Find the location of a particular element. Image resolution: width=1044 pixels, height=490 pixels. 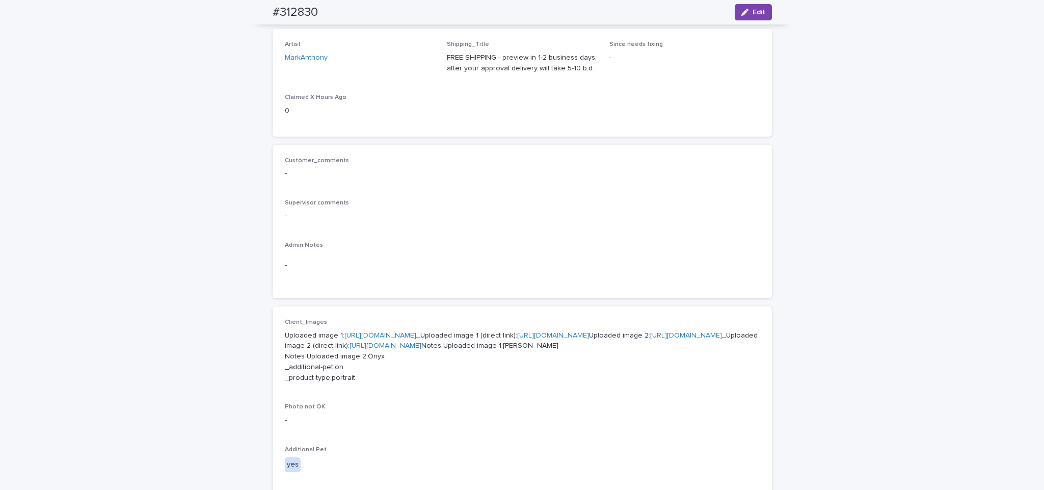

span: Since needs fixing is located at coordinates (636, 44).